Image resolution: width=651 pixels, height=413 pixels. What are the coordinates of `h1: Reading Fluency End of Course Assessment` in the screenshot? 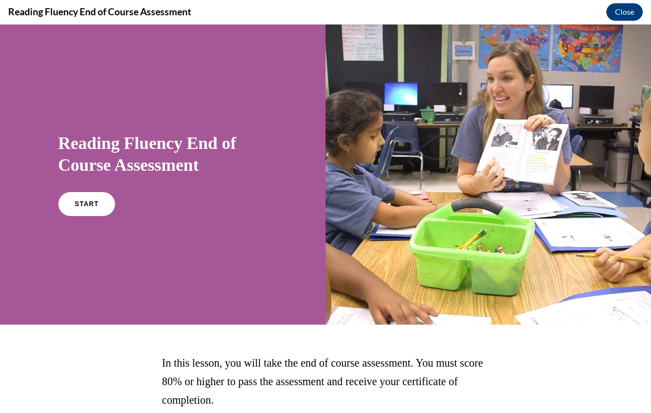 It's located at (163, 129).